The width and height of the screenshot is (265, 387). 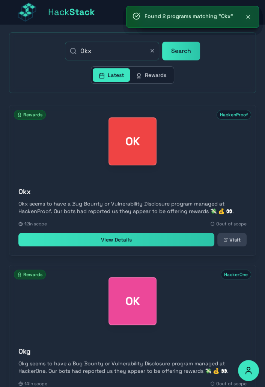 What do you see at coordinates (71, 12) in the screenshot?
I see `span: Hack` at bounding box center [71, 12].